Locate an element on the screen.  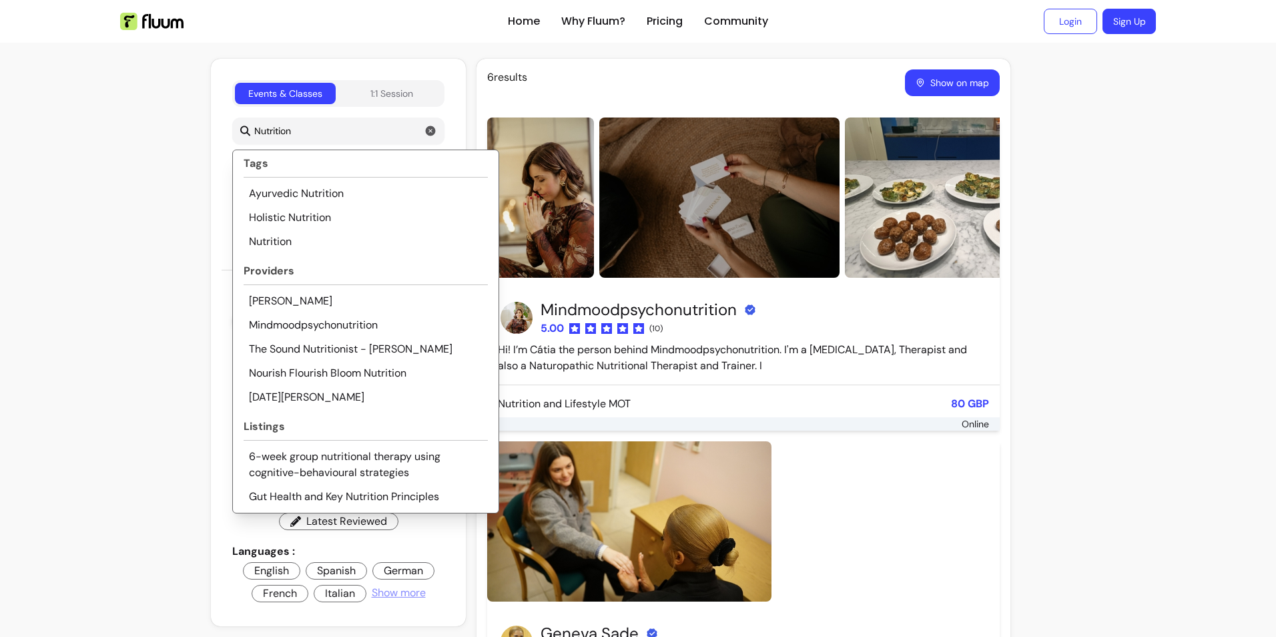
li: Holistic Nutrition is located at coordinates (366, 218).